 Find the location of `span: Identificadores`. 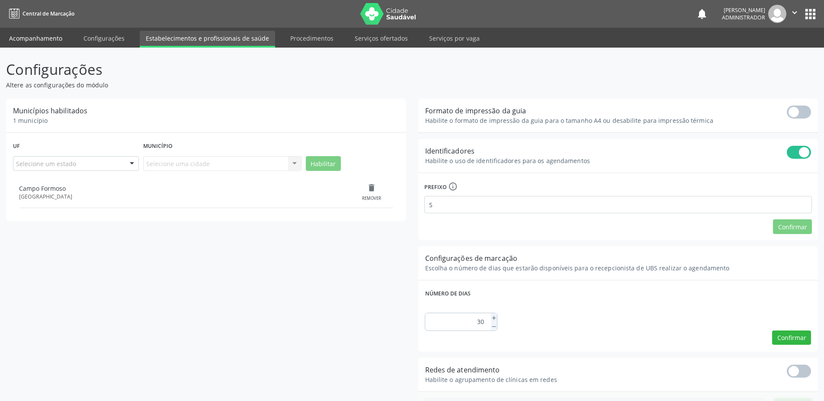

span: Identificadores is located at coordinates (450, 151).